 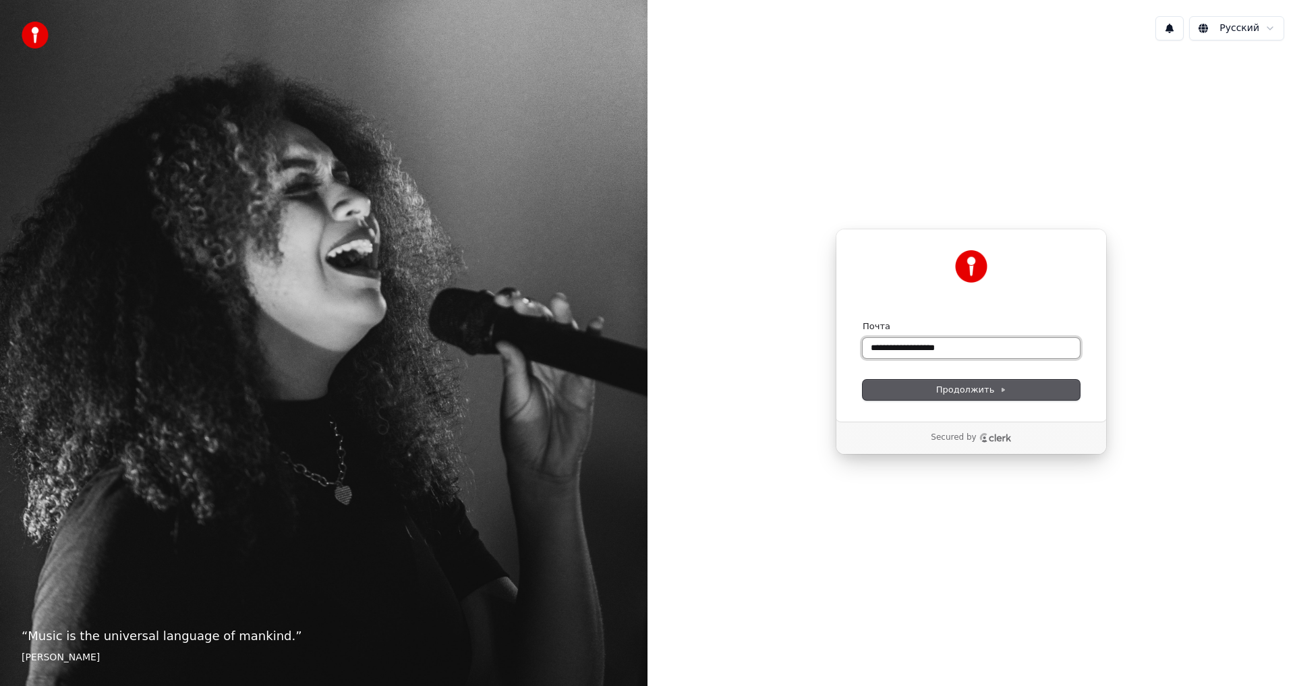 I want to click on span: Продолжить, so click(x=971, y=390).